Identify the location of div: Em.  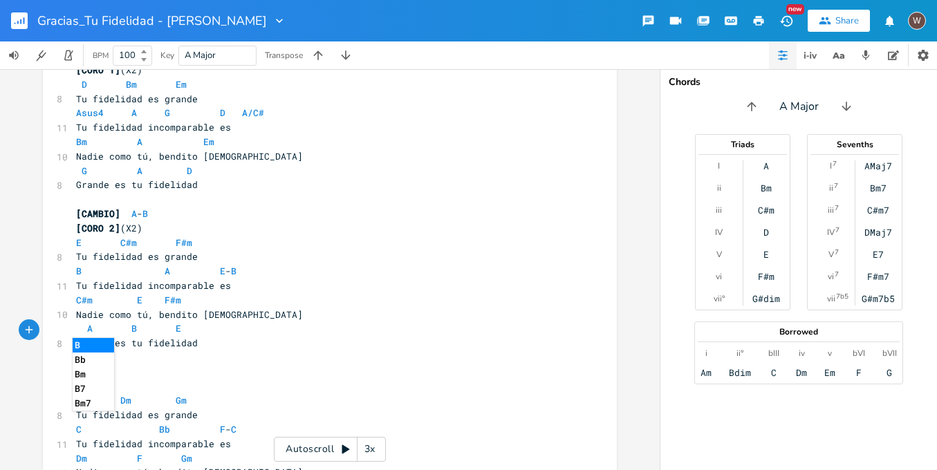
(830, 373).